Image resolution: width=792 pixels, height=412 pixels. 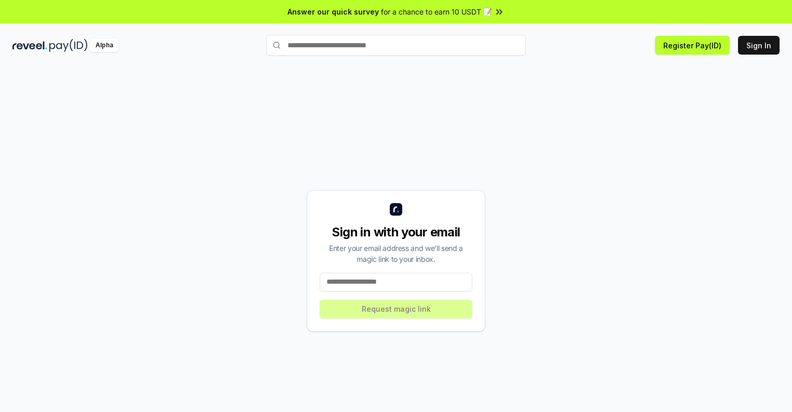 What do you see at coordinates (396, 253) in the screenshot?
I see `div: Enter your email address and we’ll send a magic link to your inbox.` at bounding box center [396, 253].